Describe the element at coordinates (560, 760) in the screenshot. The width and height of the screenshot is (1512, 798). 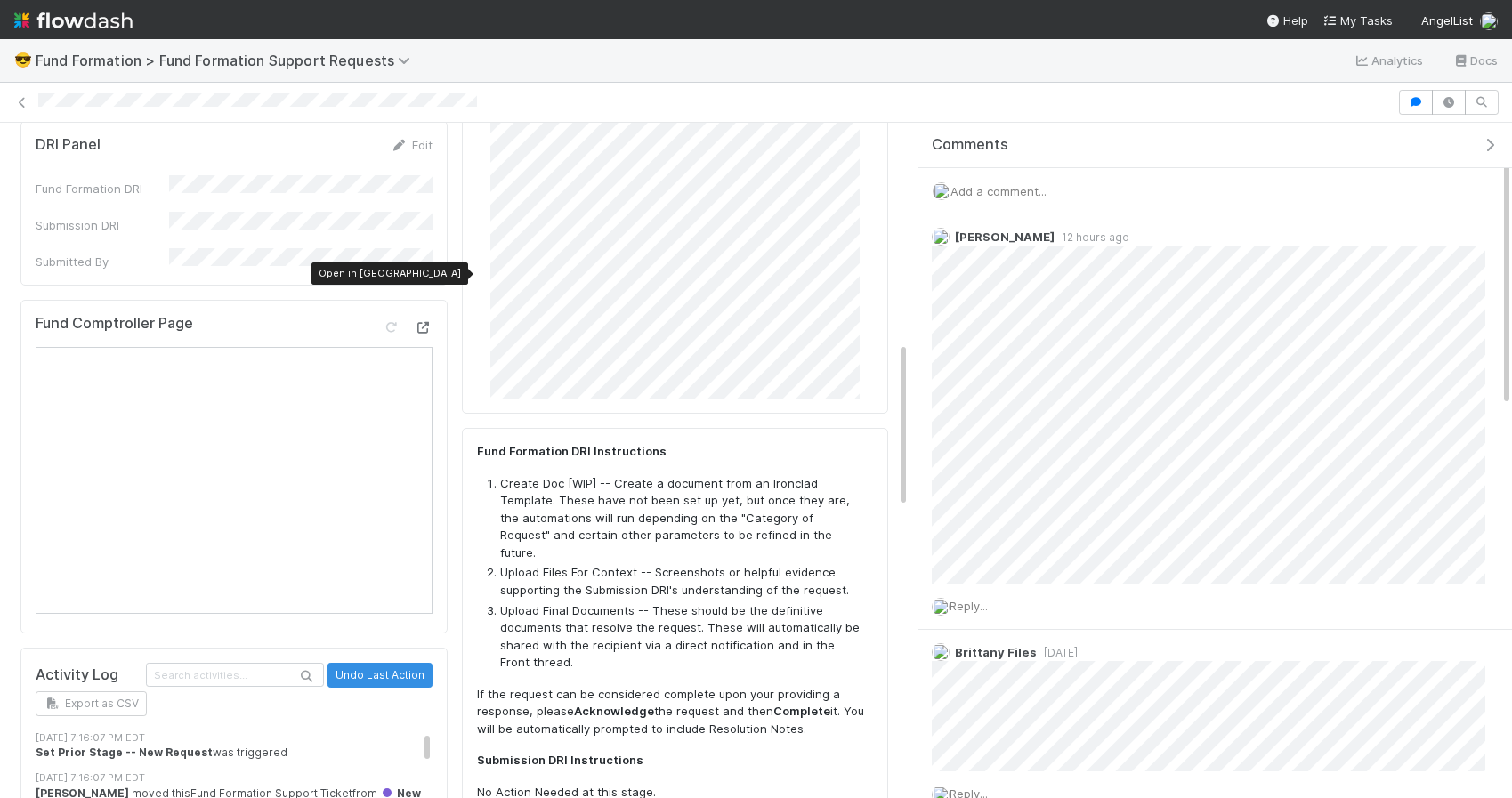
I see `strong: Submission DRI Instructions` at that location.